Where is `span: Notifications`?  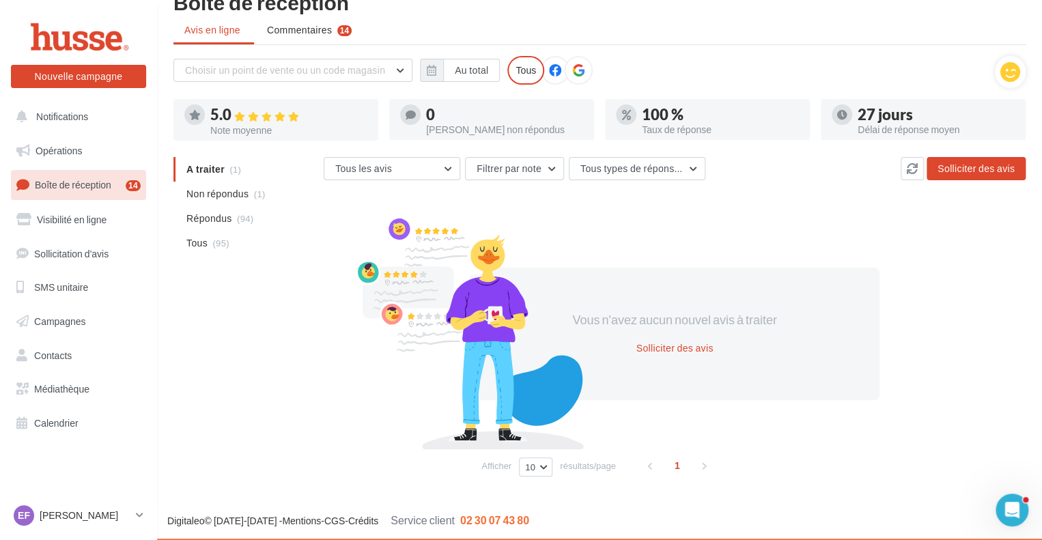
span: Notifications is located at coordinates (62, 116).